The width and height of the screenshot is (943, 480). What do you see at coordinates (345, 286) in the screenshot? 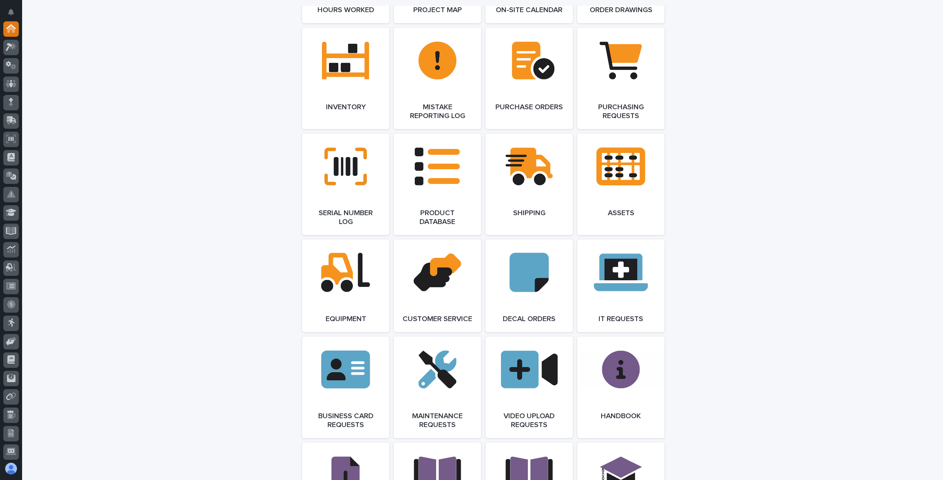
I see `a: Equipment` at bounding box center [345, 286].